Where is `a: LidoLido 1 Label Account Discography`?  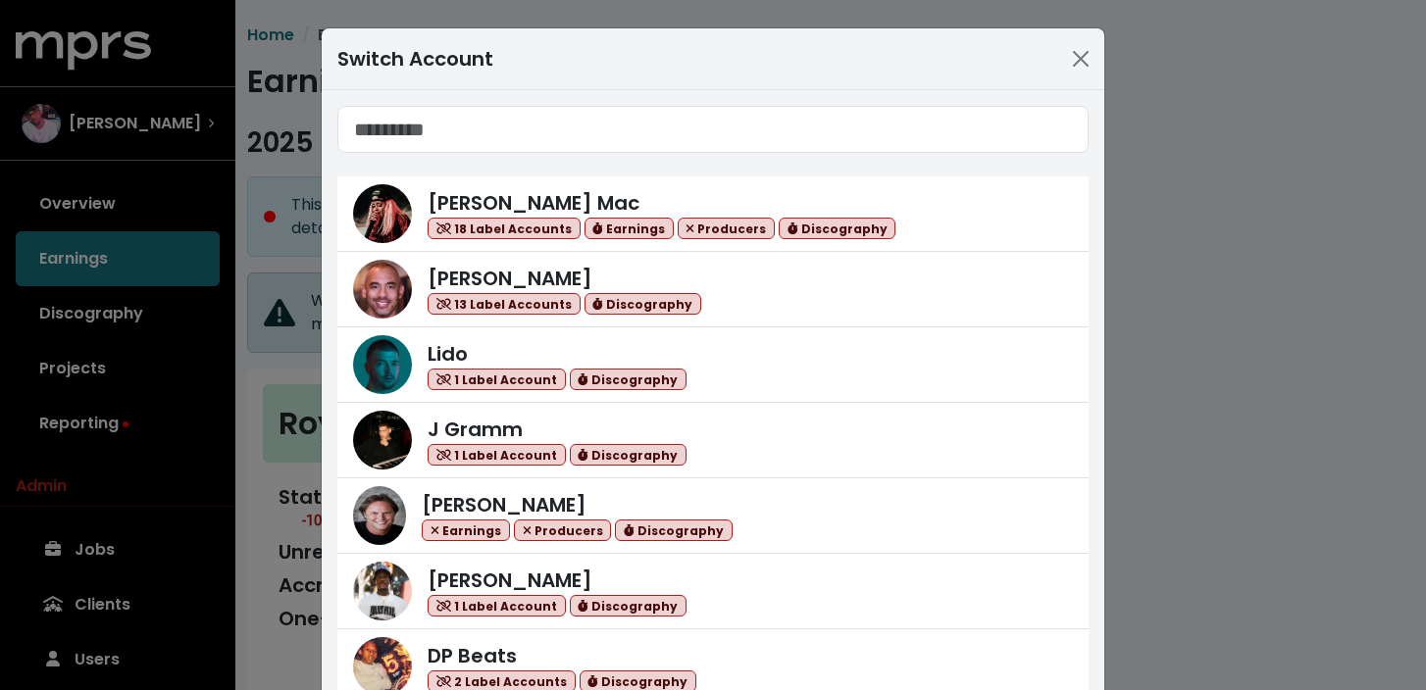 a: LidoLido 1 Label Account Discography is located at coordinates (713, 365).